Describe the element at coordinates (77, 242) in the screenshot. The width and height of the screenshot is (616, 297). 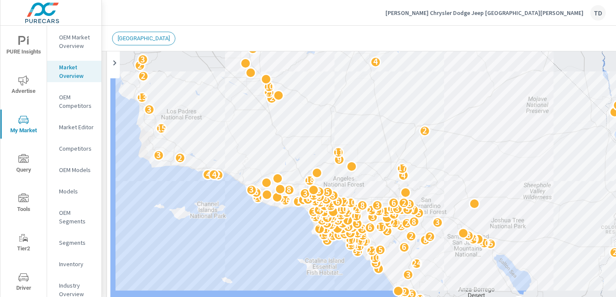
I see `p: Segments` at that location.